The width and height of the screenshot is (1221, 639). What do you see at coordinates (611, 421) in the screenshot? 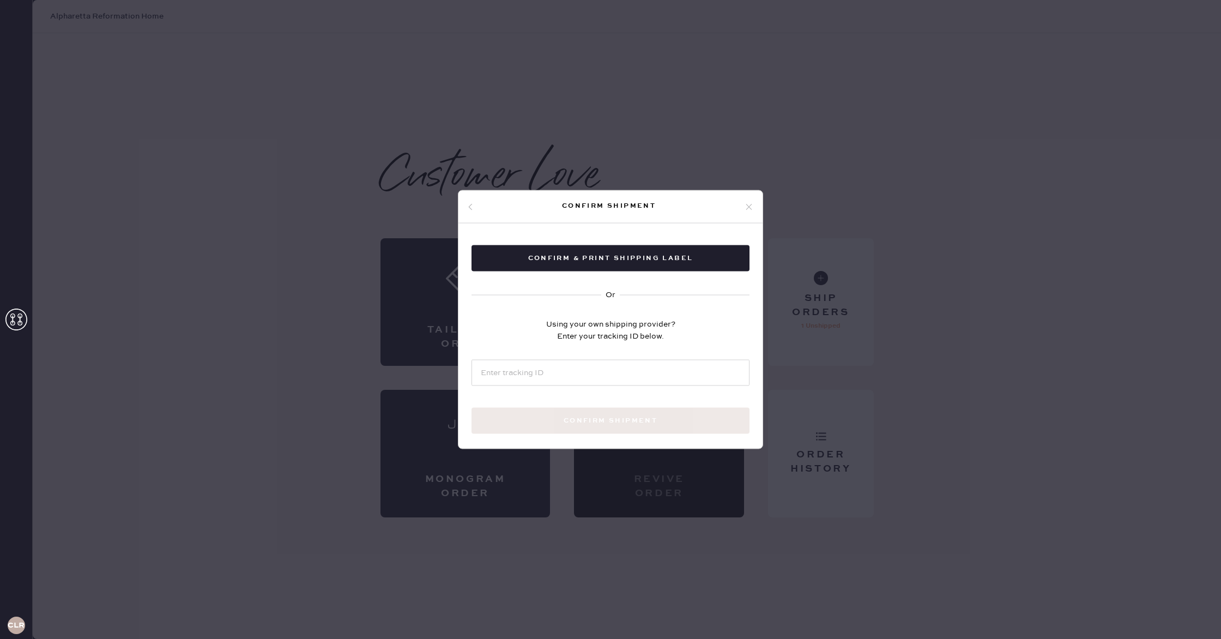
I see `button: Confirm shipment` at bounding box center [611, 421].